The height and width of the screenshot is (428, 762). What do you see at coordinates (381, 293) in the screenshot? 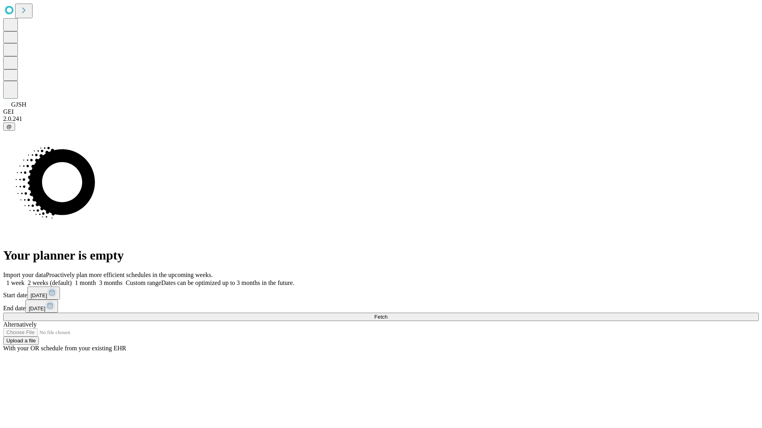
I see `div: Start date` at bounding box center [381, 293].